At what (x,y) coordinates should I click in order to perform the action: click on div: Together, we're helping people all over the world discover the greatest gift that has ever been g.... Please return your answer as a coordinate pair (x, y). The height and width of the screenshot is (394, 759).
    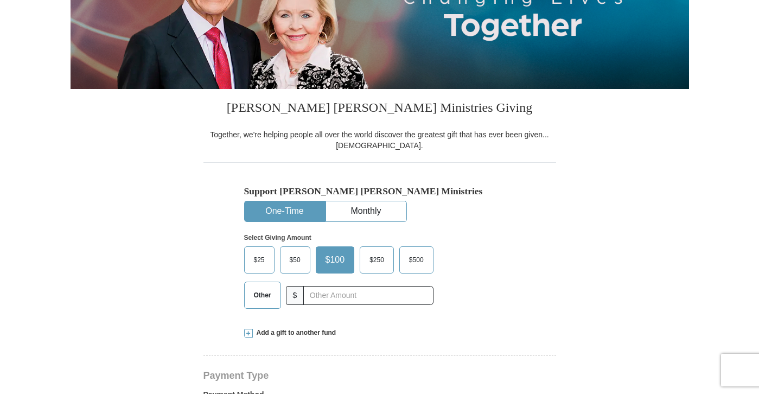
    Looking at the image, I should click on (380, 140).